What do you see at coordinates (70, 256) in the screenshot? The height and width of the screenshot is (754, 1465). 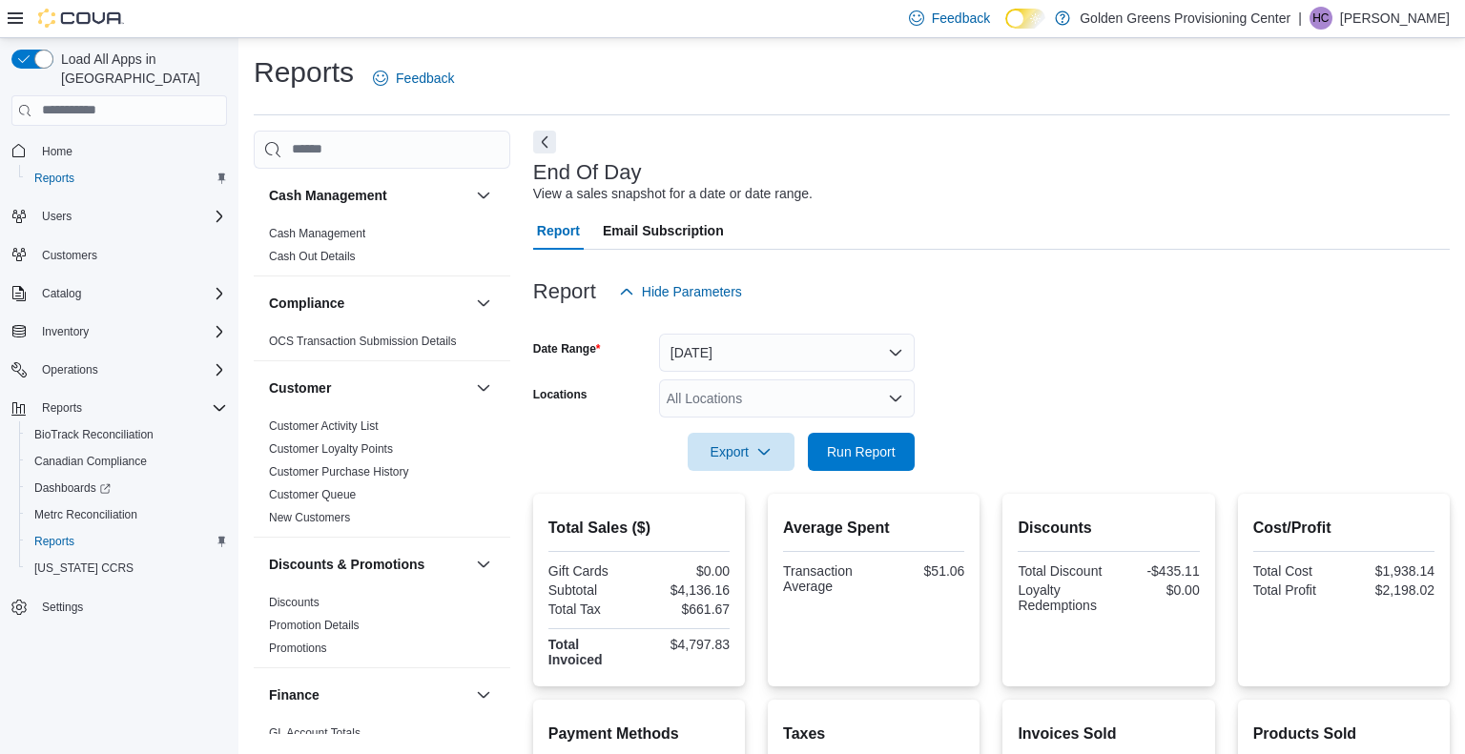 I see `a: Customers` at bounding box center [70, 256].